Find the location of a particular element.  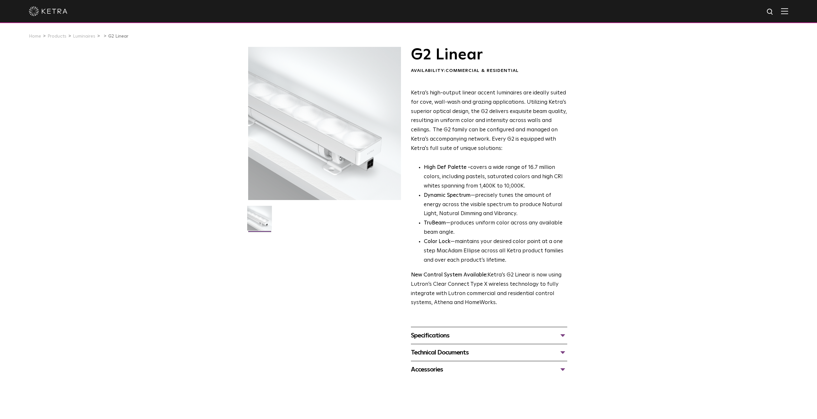

a: Home is located at coordinates (35, 36).